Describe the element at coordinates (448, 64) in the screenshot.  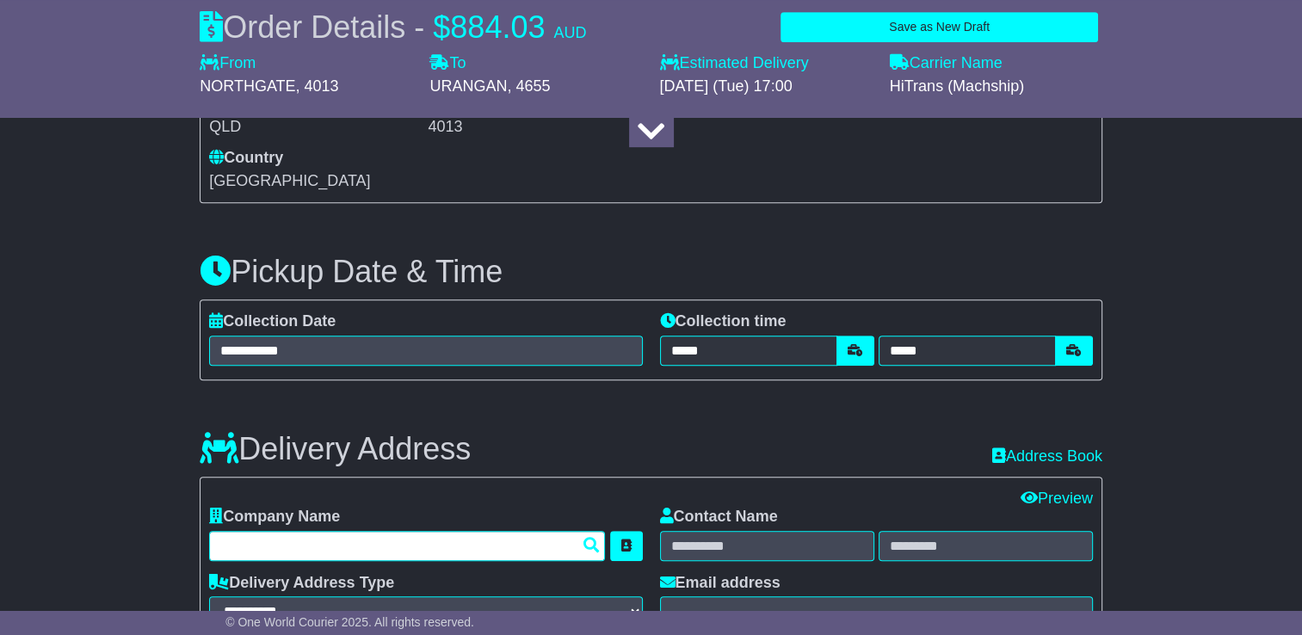
I see `label: To` at that location.